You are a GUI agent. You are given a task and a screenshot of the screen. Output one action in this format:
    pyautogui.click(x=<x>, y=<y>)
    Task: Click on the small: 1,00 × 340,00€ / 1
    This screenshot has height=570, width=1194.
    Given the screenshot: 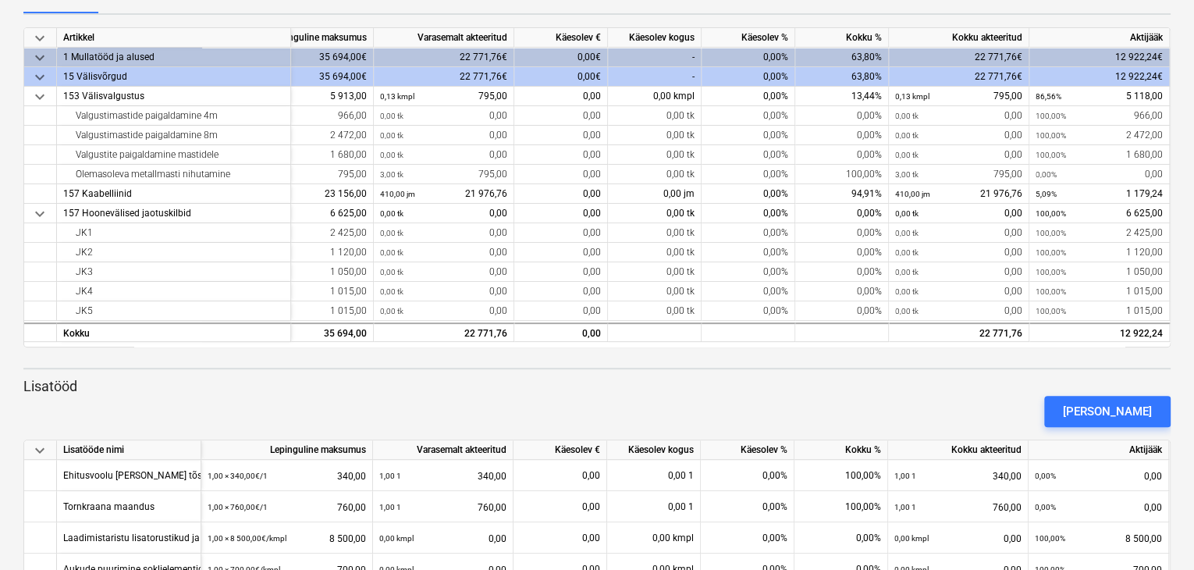 What is the action you would take?
    pyautogui.click(x=237, y=475)
    